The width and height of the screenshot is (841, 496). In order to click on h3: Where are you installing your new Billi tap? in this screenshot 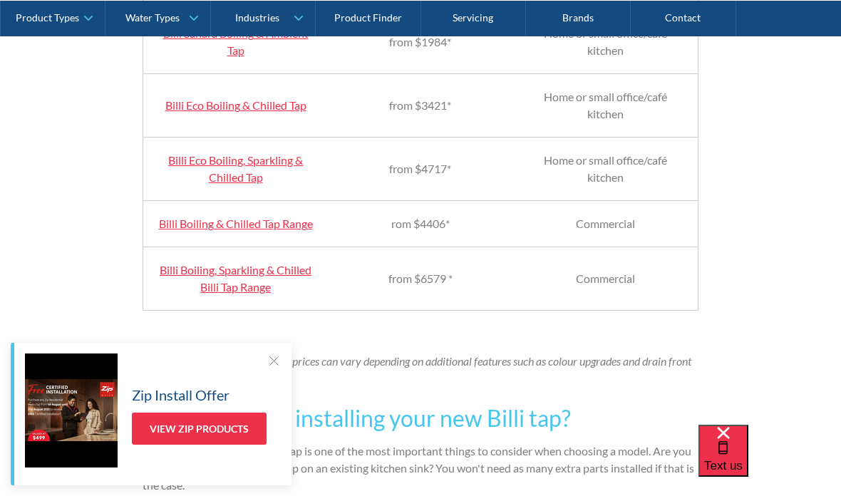, I will do `click(421, 419)`.